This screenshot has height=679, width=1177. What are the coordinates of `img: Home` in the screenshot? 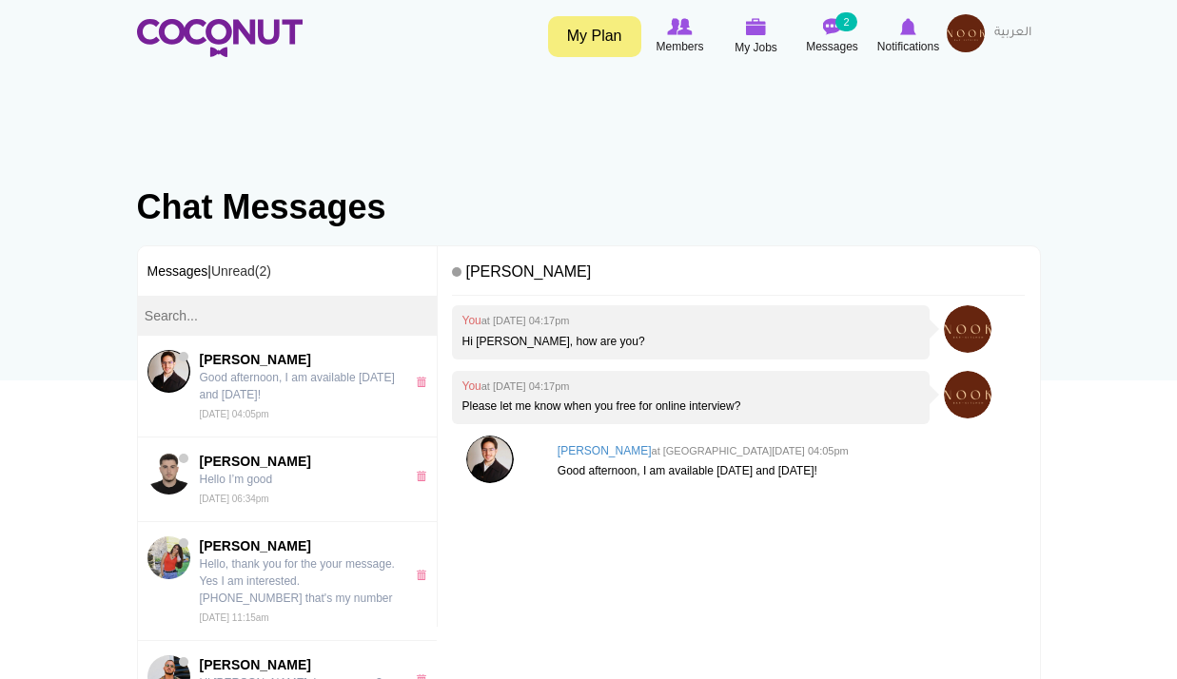 It's located at (220, 38).